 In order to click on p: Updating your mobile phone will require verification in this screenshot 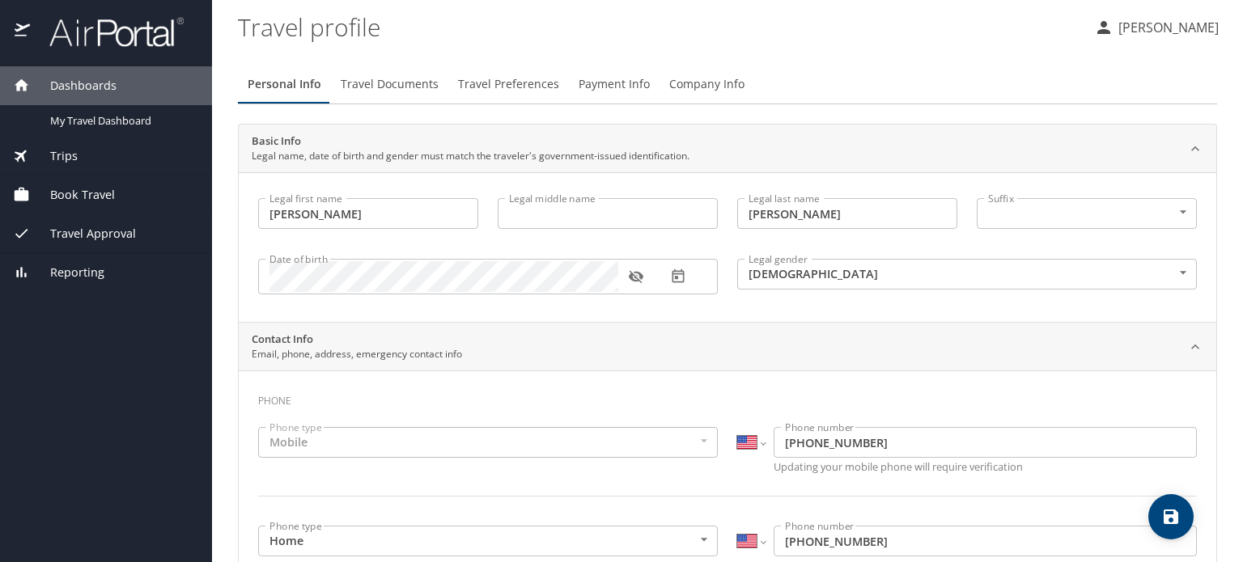, I will do `click(985, 467)`.